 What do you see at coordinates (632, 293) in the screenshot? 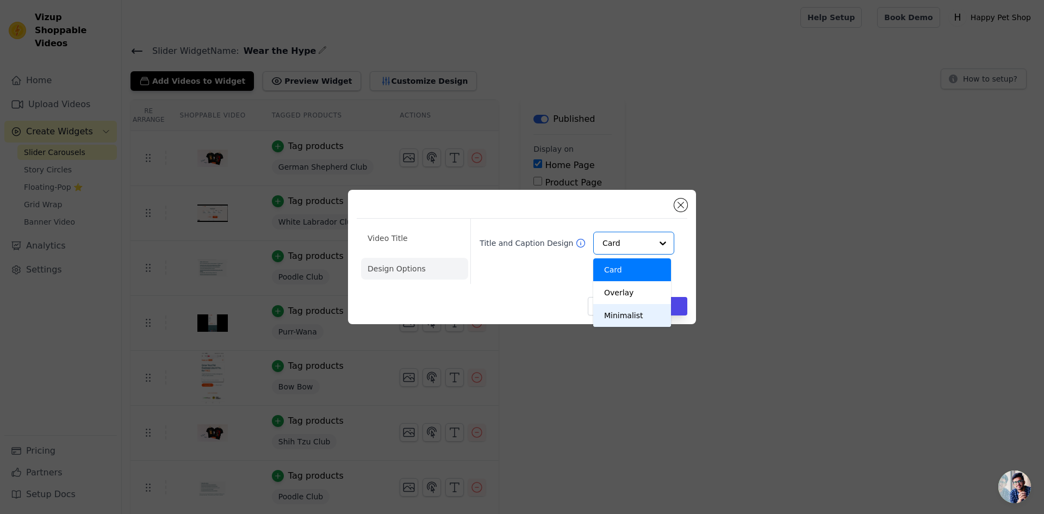
I see `div: Overlay` at bounding box center [632, 293].